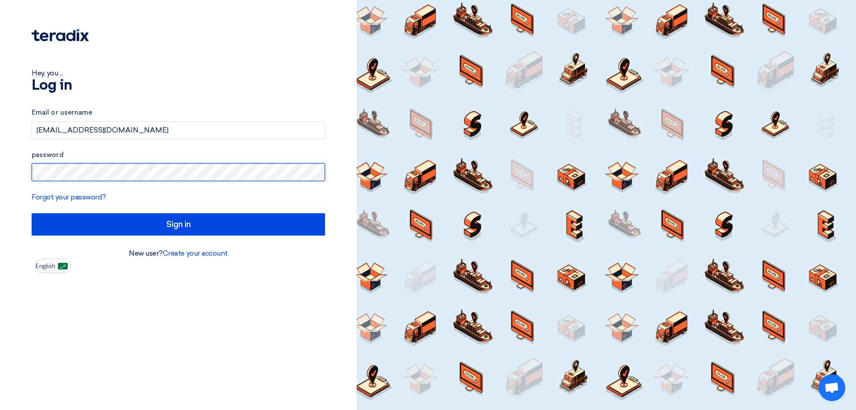 The image size is (856, 410). I want to click on img: Teradix logo, so click(60, 35).